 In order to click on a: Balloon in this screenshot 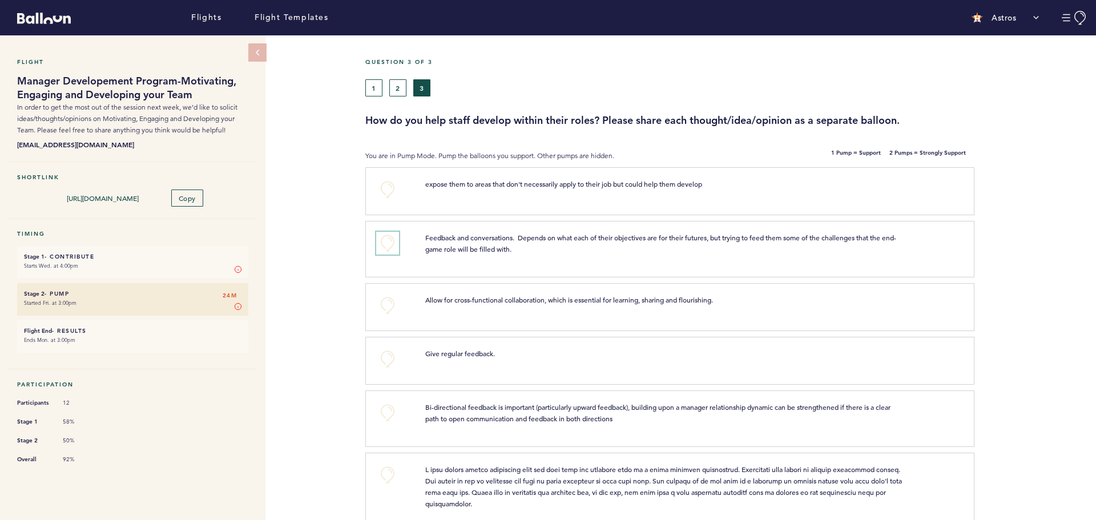, I will do `click(39, 17)`.